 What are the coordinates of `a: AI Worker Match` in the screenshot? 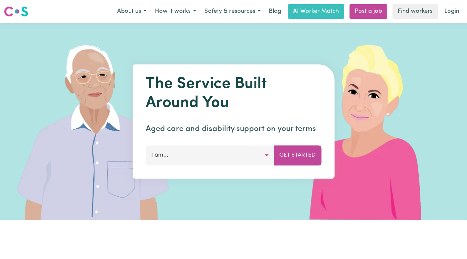 It's located at (316, 11).